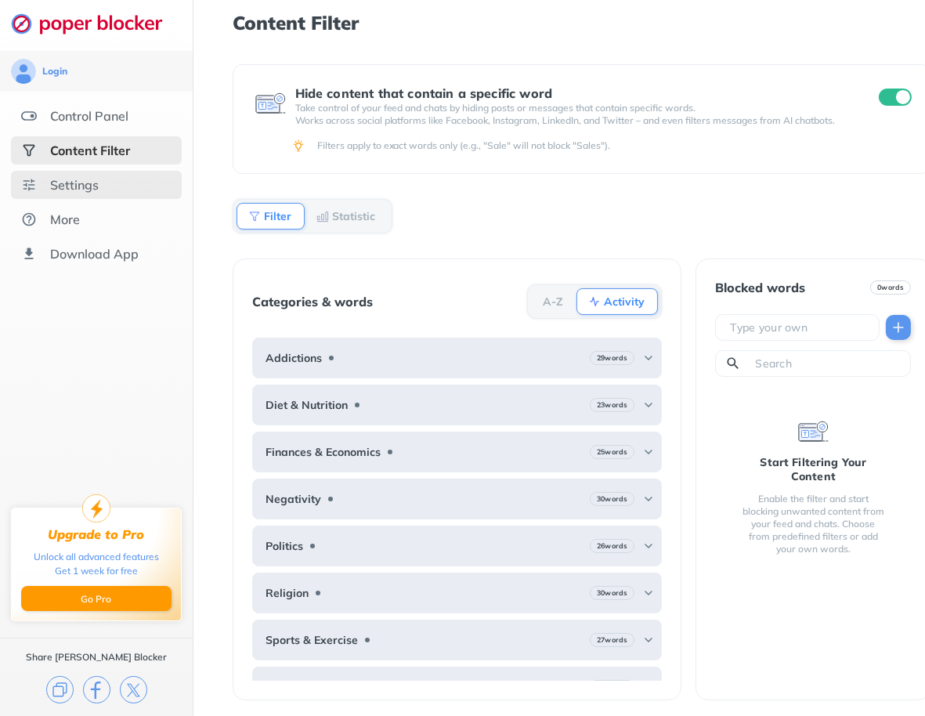 The image size is (925, 716). What do you see at coordinates (829, 363) in the screenshot?
I see `input: Search` at bounding box center [829, 363].